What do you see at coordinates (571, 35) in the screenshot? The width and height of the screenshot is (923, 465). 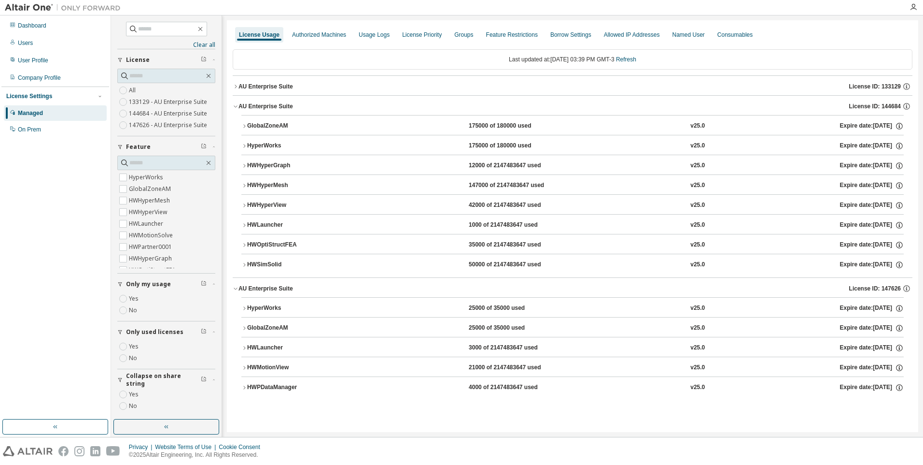 I see `div: Borrow Settings` at bounding box center [571, 35].